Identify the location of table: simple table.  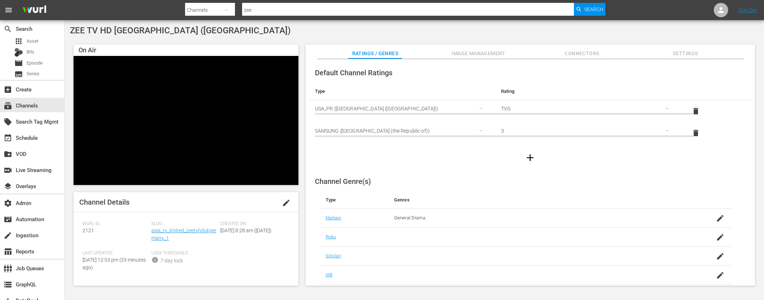
(530, 113).